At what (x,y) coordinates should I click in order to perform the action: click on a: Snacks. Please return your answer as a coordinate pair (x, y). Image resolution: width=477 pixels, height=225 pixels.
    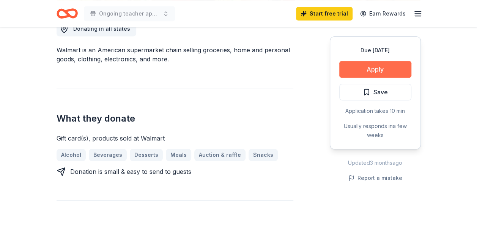
    Looking at the image, I should click on (263, 155).